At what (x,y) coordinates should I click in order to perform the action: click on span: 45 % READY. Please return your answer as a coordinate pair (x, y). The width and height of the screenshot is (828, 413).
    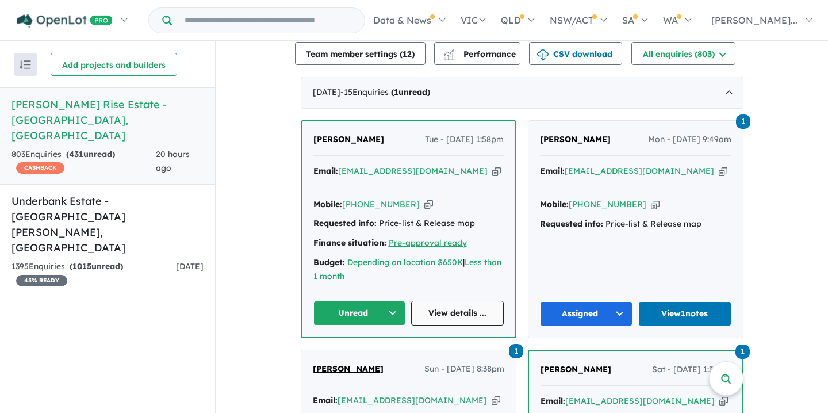
    Looking at the image, I should click on (41, 281).